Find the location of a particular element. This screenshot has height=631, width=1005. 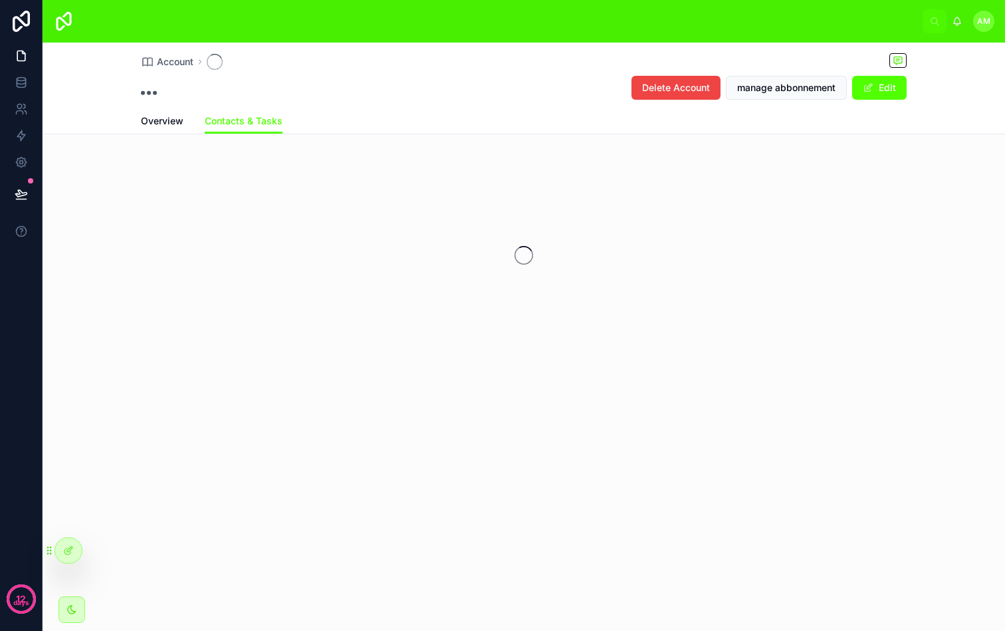

span: AM is located at coordinates (984, 21).